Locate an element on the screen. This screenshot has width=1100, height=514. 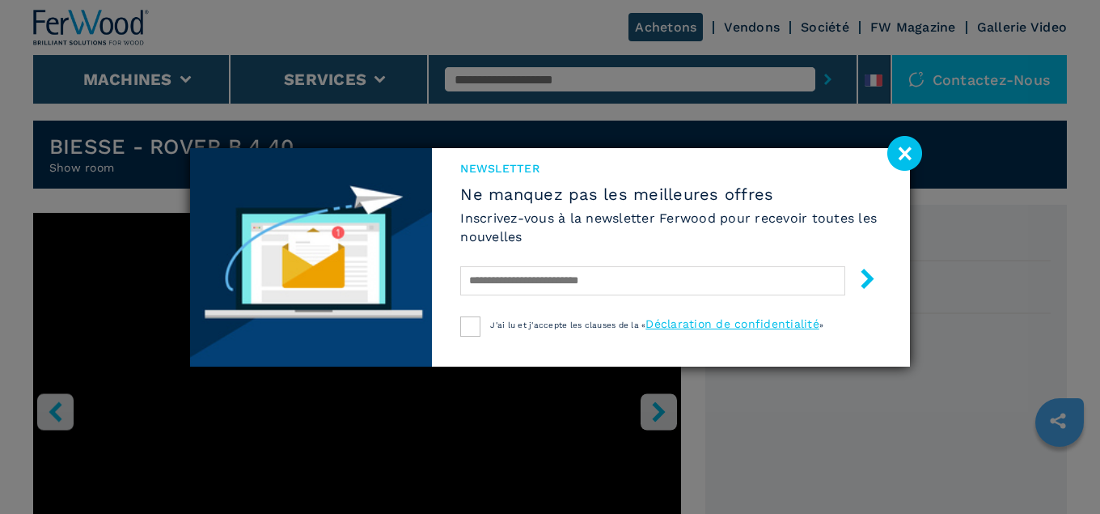
h6: Inscrivez-vous à la newsletter Ferwood pour recevoir toutes les nouvelles is located at coordinates (671, 227).